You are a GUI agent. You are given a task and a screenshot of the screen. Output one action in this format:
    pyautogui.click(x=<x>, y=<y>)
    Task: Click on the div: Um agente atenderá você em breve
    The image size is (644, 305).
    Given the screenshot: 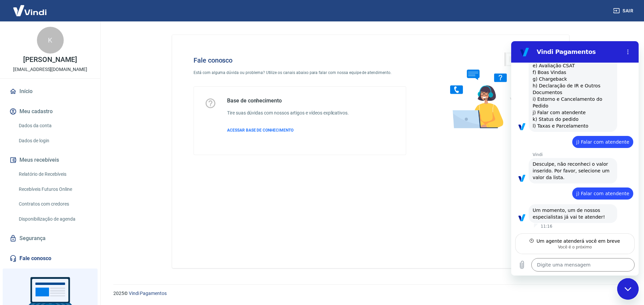 What is the action you would take?
    pyautogui.click(x=67, y=200)
    